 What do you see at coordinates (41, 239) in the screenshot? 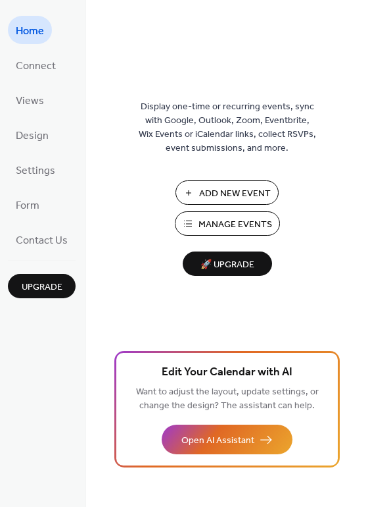
I see `a: Contact Us` at bounding box center [41, 239].